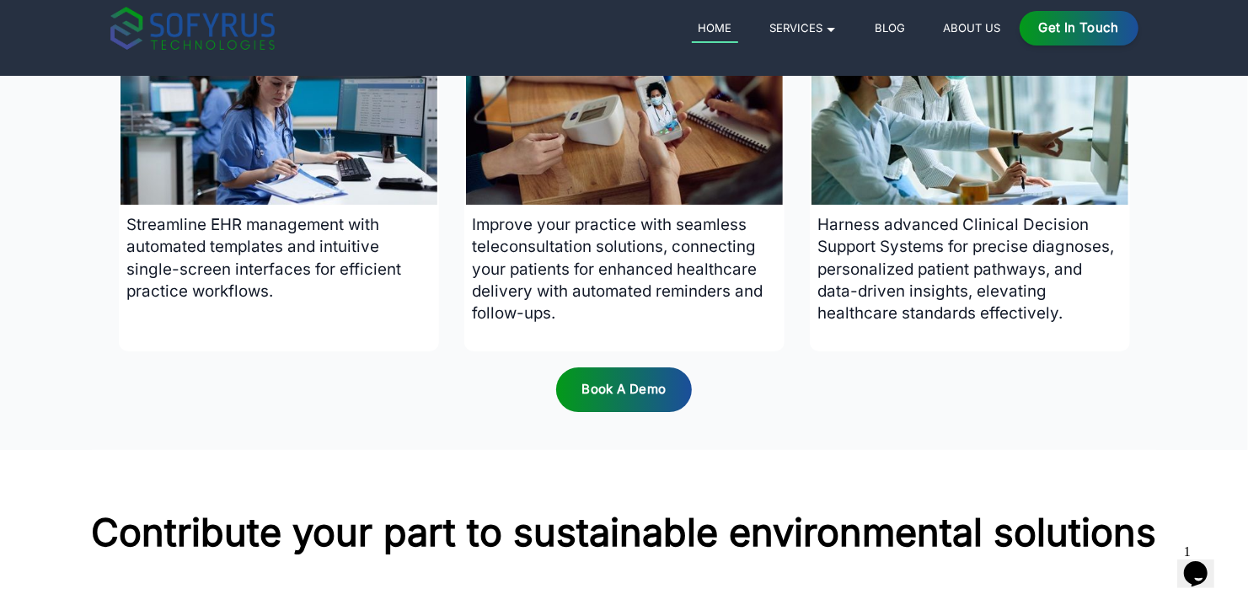  Describe the element at coordinates (10, 13) in the screenshot. I see `span: 1` at that location.